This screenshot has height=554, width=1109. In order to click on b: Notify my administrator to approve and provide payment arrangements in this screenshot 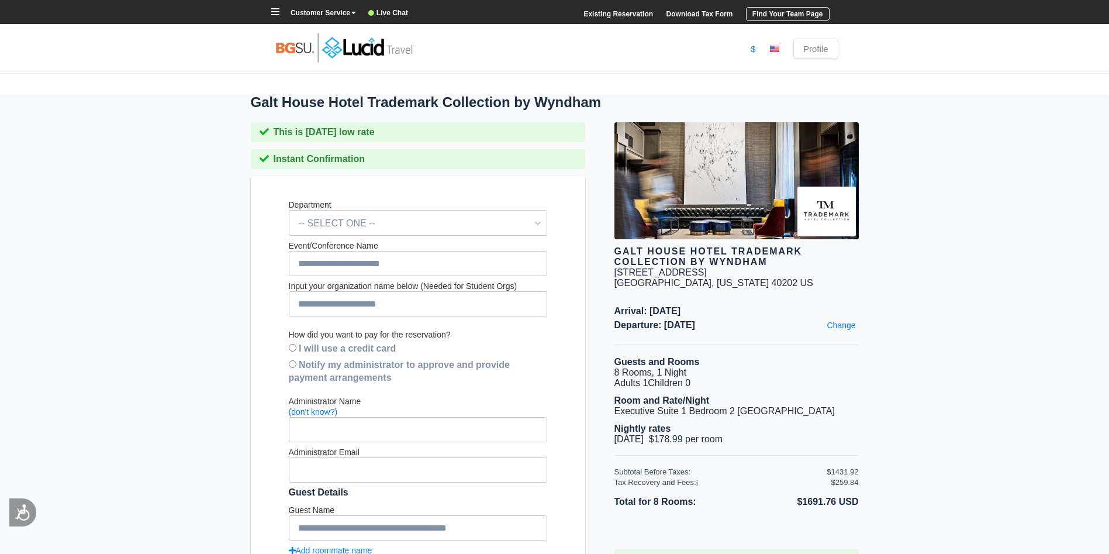, I will do `click(399, 371)`.